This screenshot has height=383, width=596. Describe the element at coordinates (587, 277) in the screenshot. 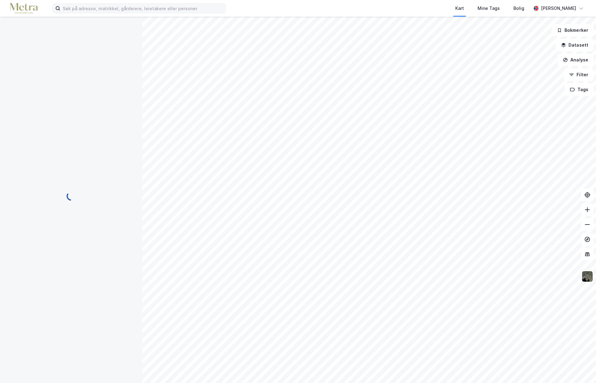

I see `img: 9k=` at that location.